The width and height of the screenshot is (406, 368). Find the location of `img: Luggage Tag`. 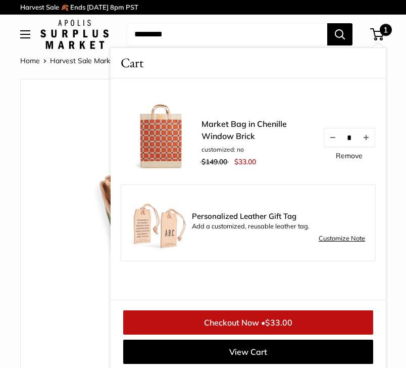

img: Luggage Tag is located at coordinates (159, 223).